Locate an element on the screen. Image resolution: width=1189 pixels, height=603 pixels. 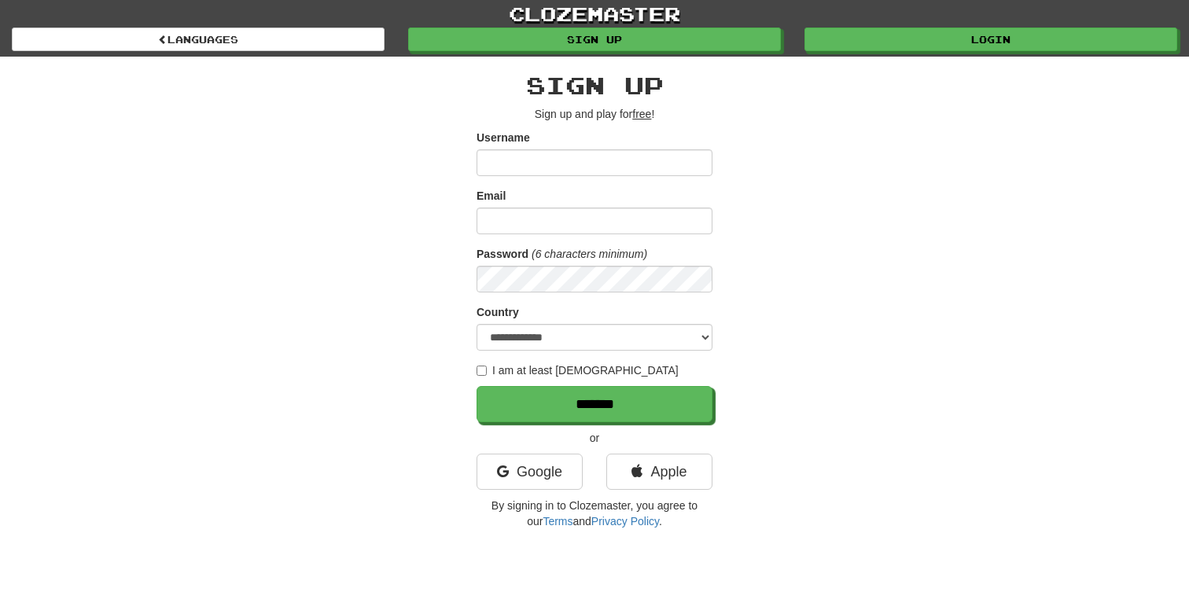
a: Apple is located at coordinates (659, 472).